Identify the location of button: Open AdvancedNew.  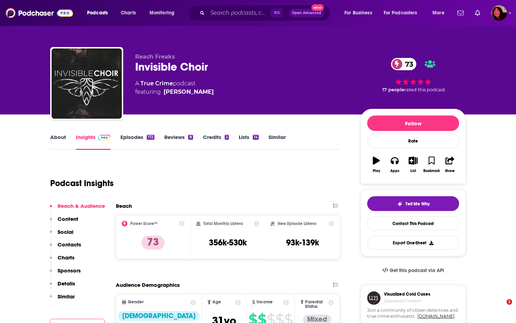
(307, 13).